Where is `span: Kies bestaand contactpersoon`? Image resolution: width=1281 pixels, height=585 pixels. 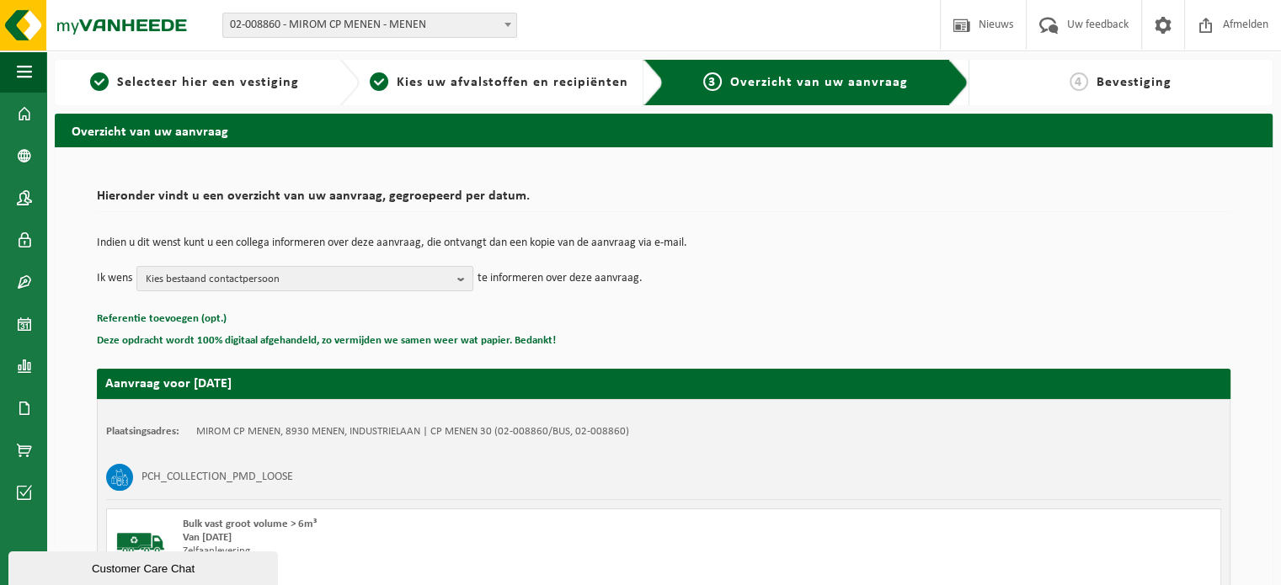 span: Kies bestaand contactpersoon is located at coordinates (298, 280).